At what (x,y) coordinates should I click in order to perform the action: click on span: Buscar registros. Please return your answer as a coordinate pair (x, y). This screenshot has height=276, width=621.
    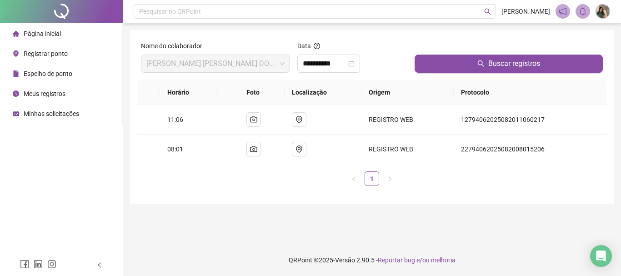
    Looking at the image, I should click on (514, 64).